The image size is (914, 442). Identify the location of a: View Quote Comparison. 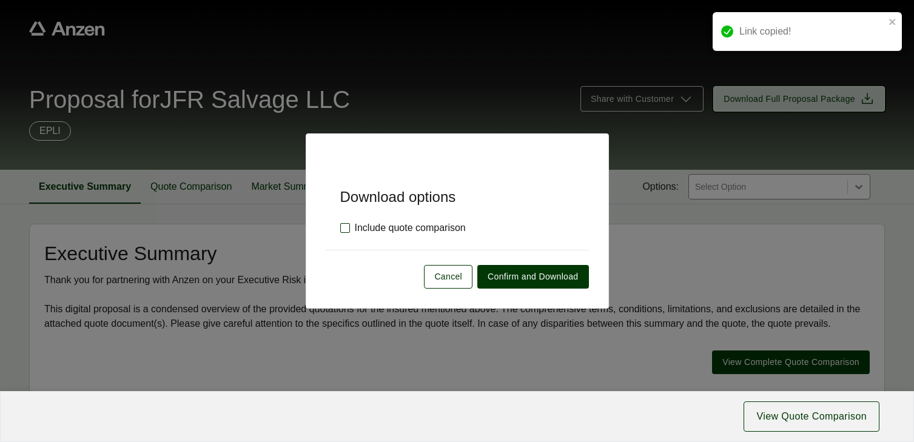
(811, 416).